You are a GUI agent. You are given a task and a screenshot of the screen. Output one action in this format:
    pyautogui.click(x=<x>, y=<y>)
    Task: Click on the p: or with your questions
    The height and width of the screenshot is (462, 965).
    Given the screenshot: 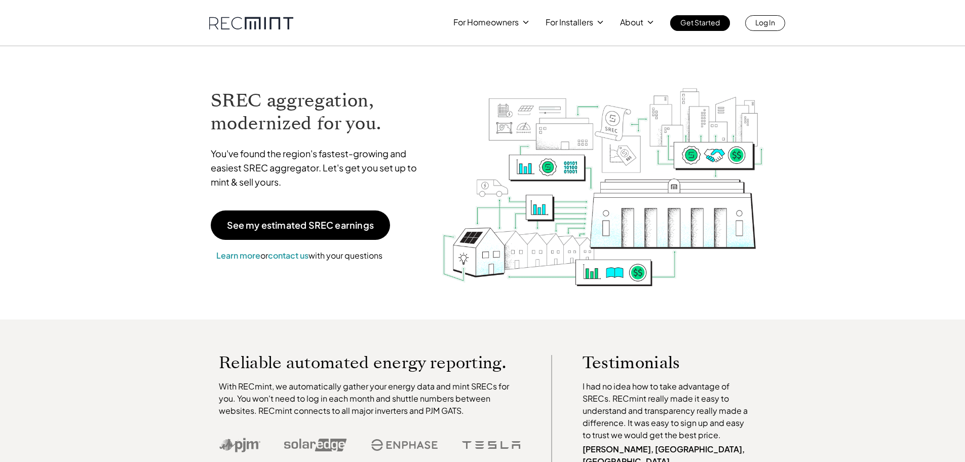 What is the action you would take?
    pyautogui.click(x=299, y=255)
    